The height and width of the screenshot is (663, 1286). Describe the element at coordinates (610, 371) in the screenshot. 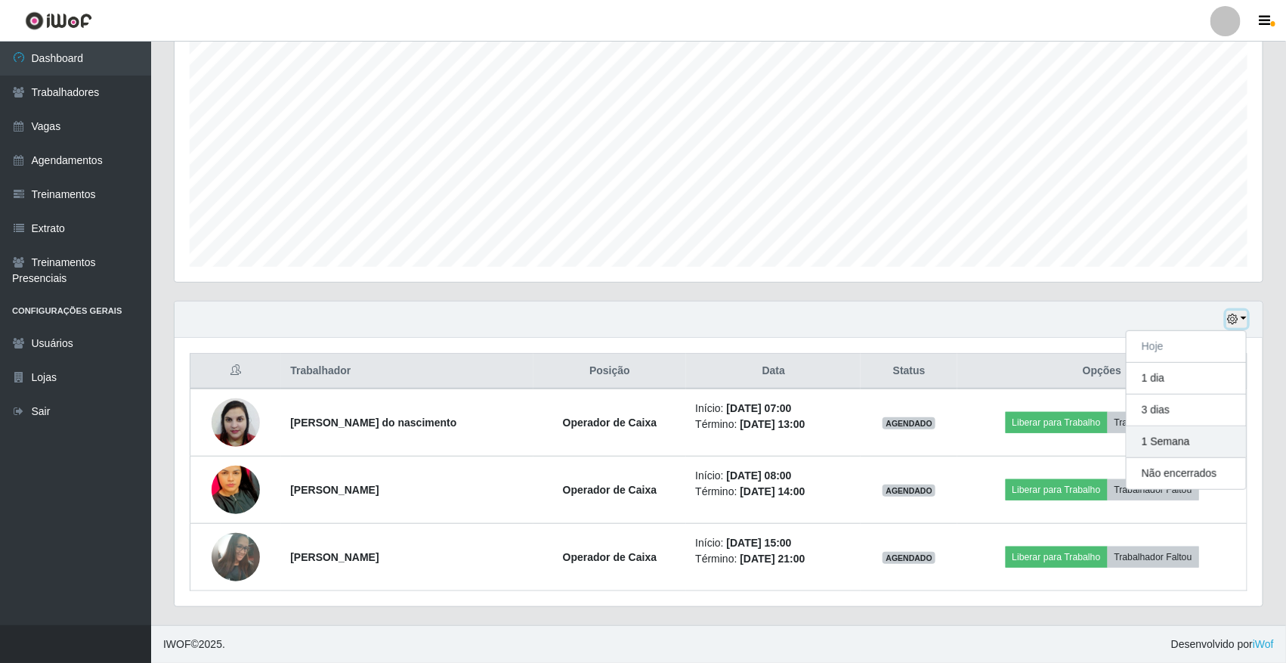

I see `th: Posição` at that location.